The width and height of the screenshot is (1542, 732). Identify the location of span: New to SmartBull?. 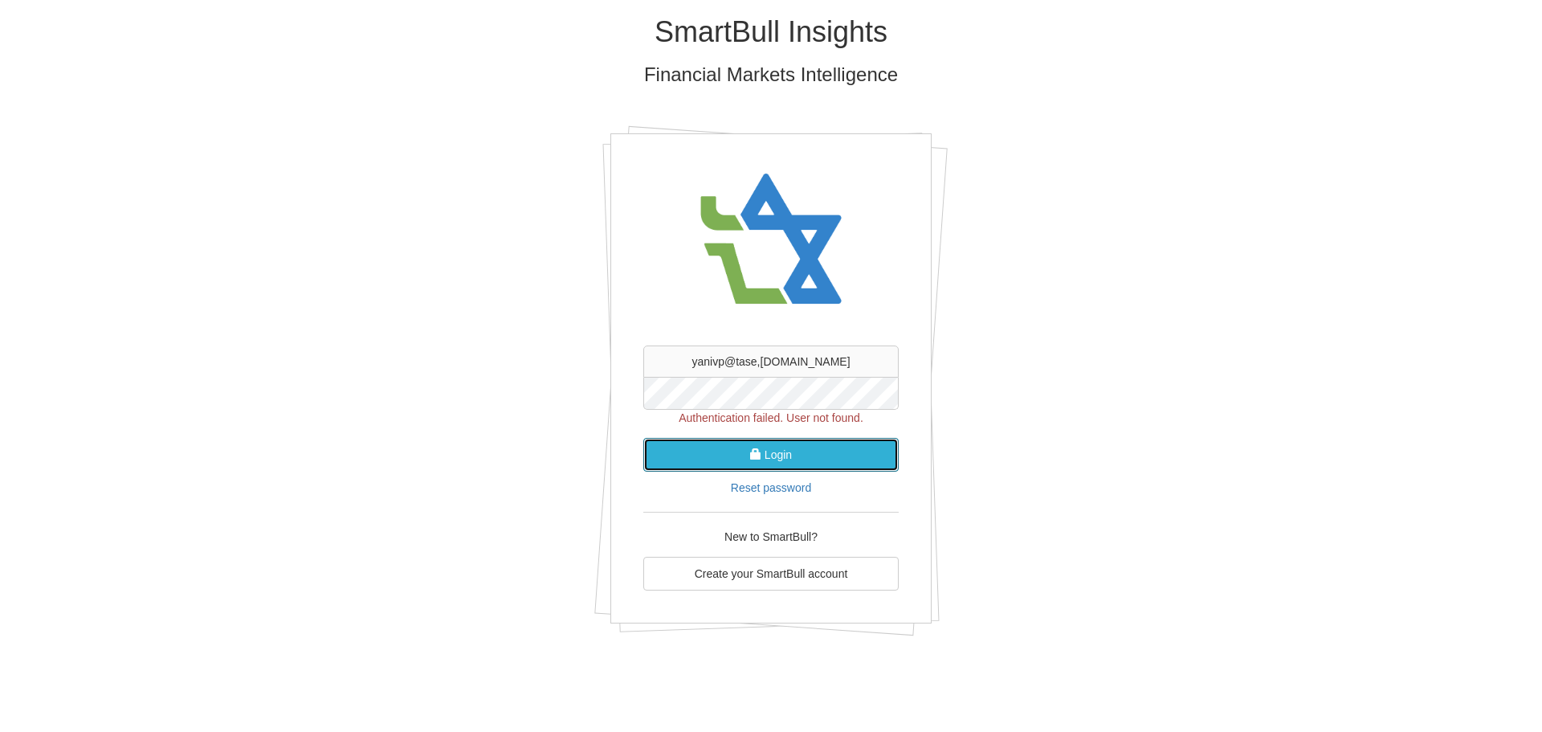
(771, 536).